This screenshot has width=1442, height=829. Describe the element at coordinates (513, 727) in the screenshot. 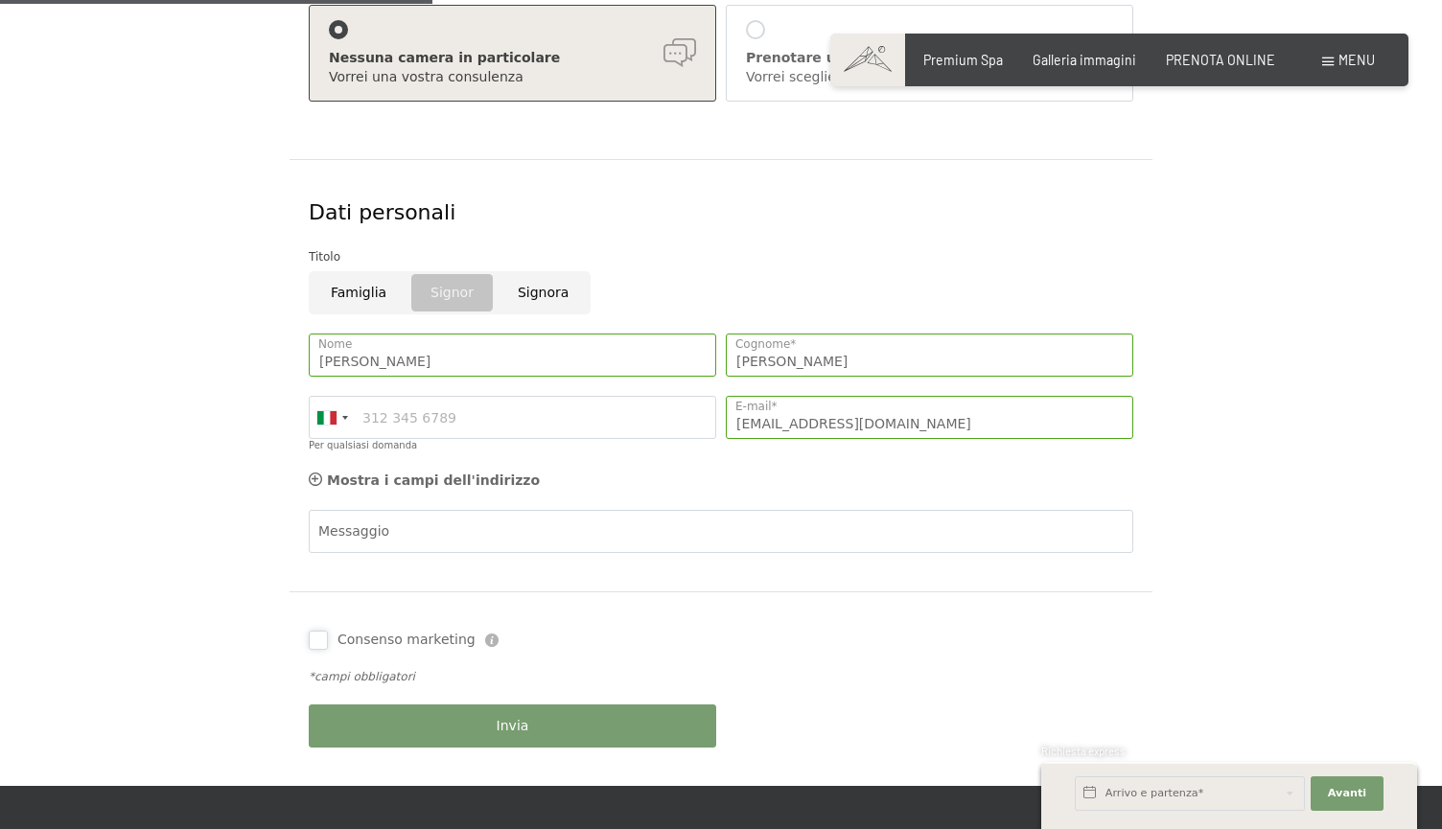

I see `span: Invia` at that location.